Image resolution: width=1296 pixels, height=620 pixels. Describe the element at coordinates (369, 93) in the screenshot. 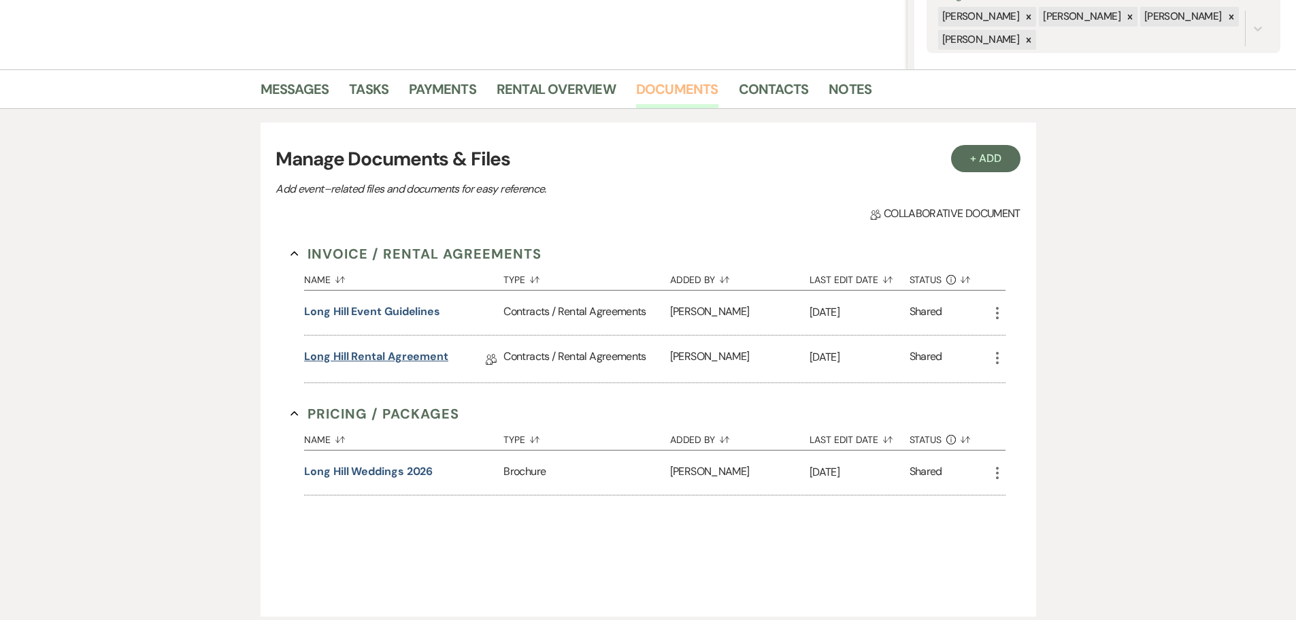

I see `a: Tasks` at that location.